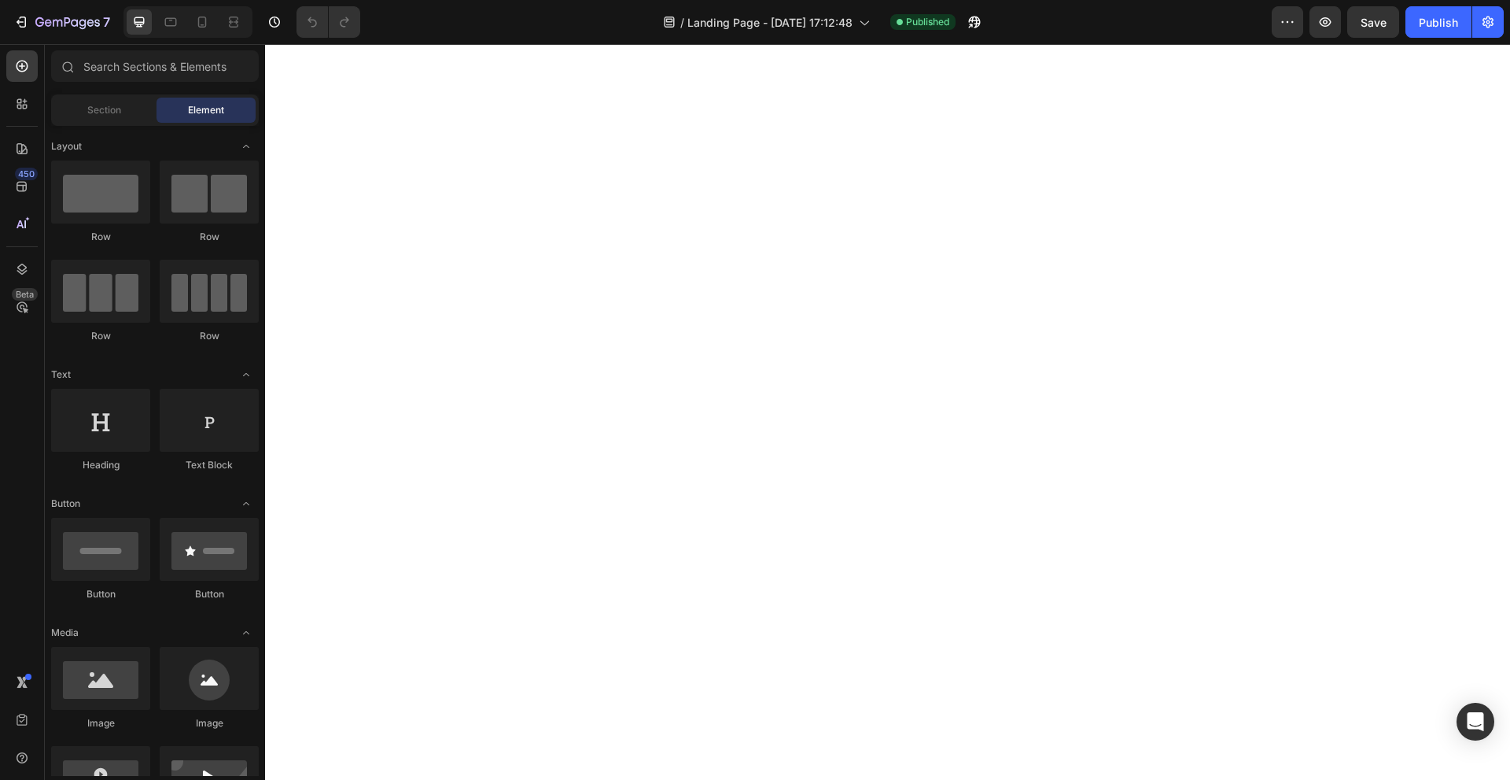  What do you see at coordinates (65, 503) in the screenshot?
I see `span: Button` at bounding box center [65, 503].